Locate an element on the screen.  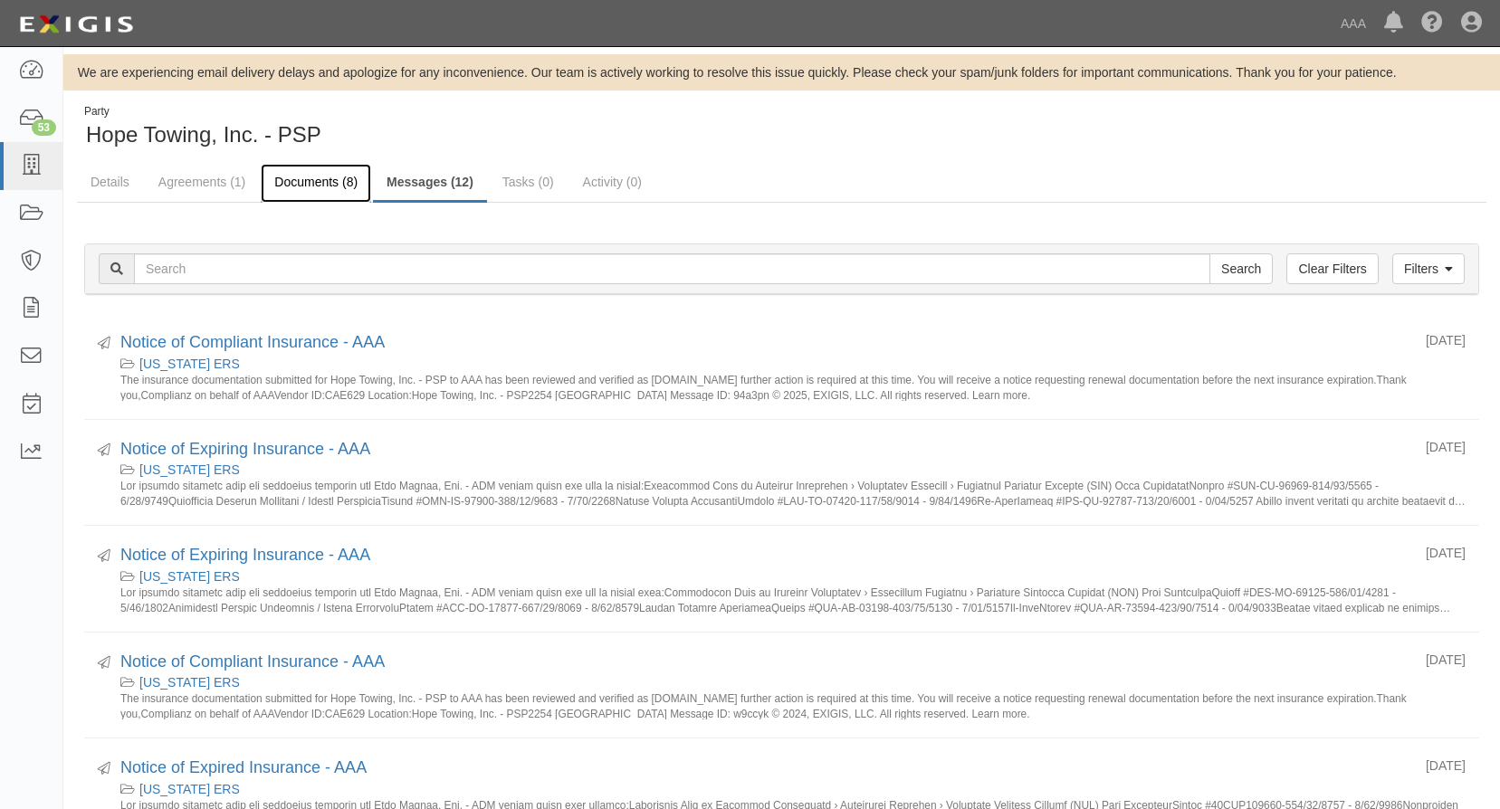
div: Hope Towing, Inc. - PSP is located at coordinates (423, 127).